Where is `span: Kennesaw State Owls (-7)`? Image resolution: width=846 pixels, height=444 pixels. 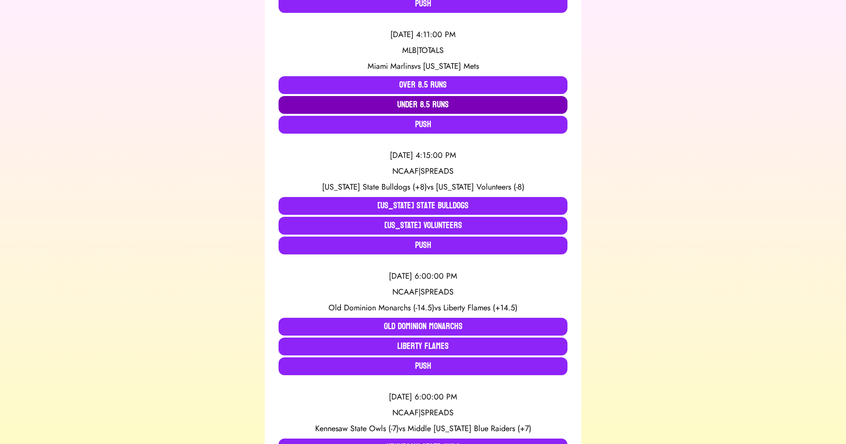 span: Kennesaw State Owls (-7) is located at coordinates (357, 428).